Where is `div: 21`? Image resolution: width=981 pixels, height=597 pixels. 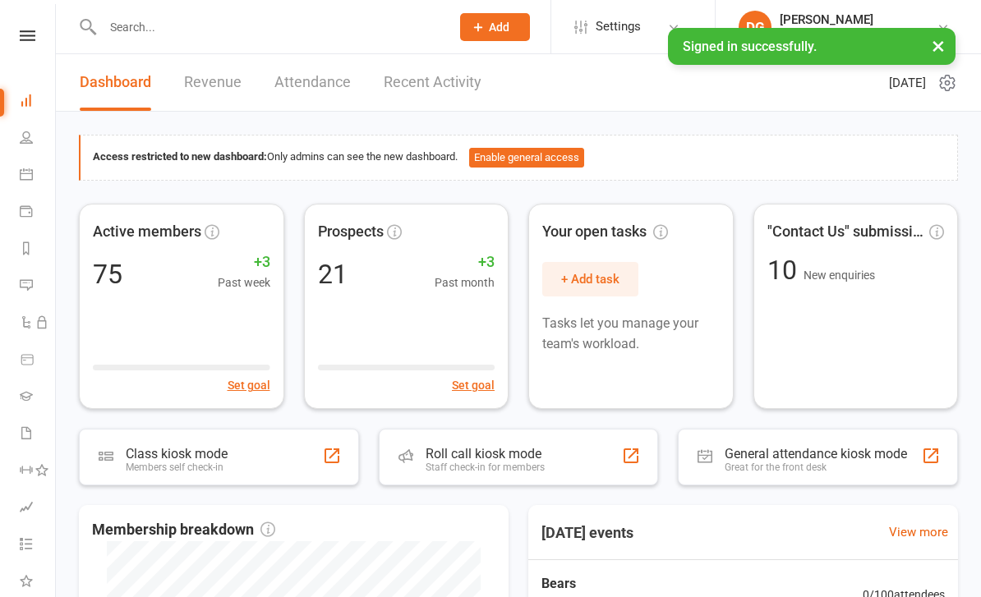
div: 21 is located at coordinates (333, 274).